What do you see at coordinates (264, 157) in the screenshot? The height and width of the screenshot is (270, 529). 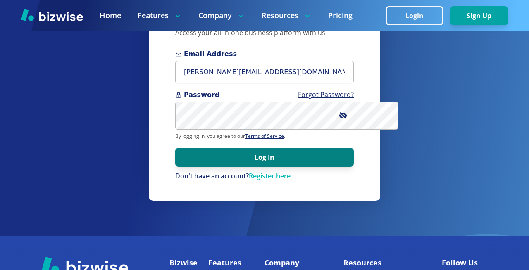 I see `button: Log In` at bounding box center [264, 157].